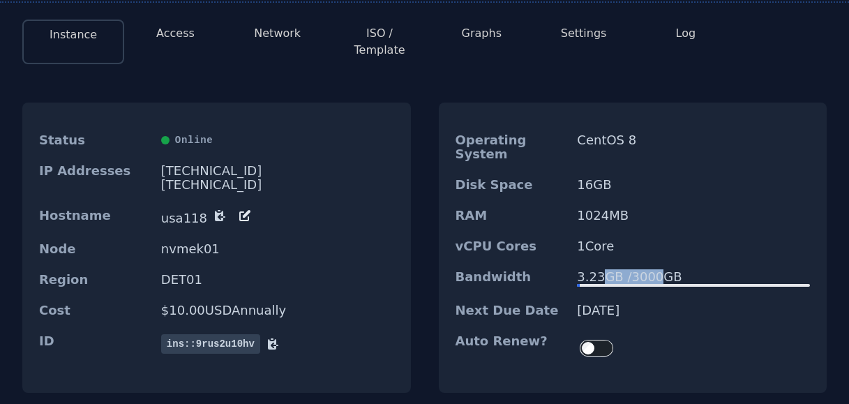  I want to click on button: Network, so click(277, 33).